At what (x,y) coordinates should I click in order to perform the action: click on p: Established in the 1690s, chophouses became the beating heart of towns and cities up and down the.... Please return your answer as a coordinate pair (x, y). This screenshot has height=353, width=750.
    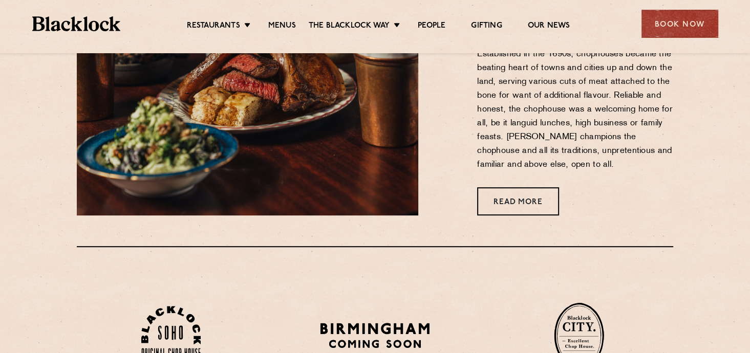
    Looking at the image, I should click on (575, 110).